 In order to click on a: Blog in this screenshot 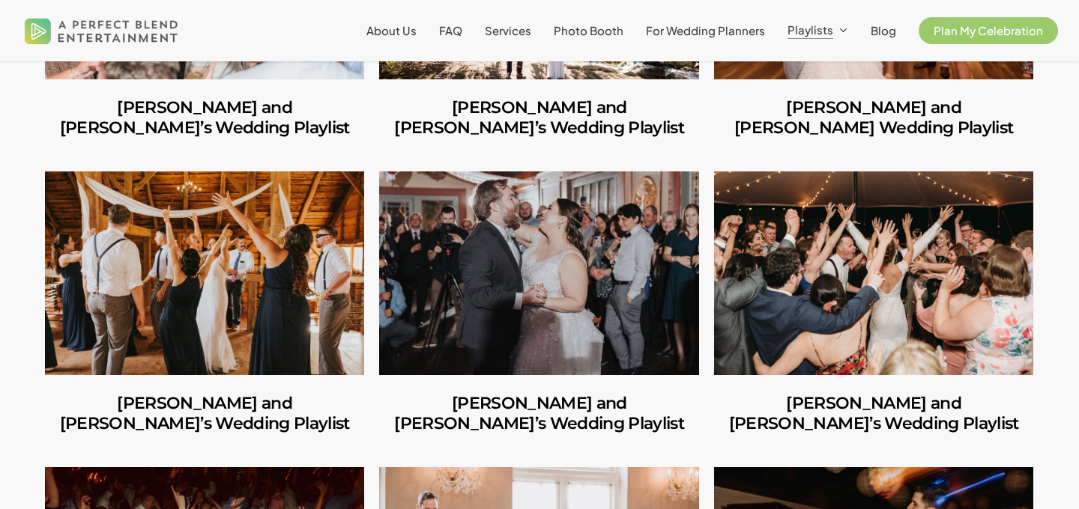, I will do `click(883, 31)`.